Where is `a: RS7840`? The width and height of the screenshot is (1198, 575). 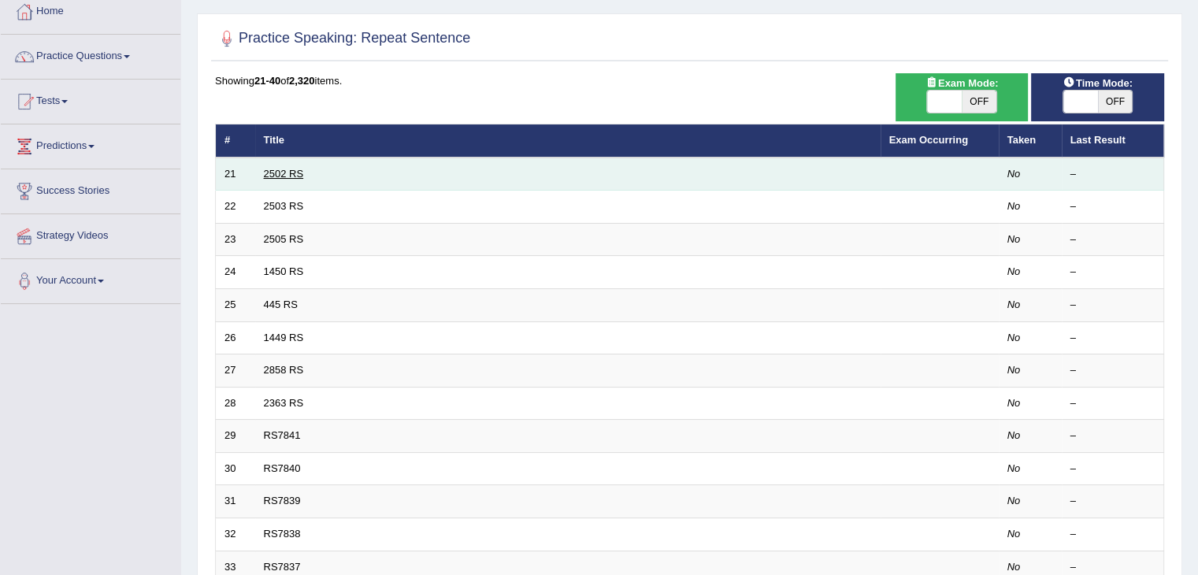 a: RS7840 is located at coordinates (282, 468).